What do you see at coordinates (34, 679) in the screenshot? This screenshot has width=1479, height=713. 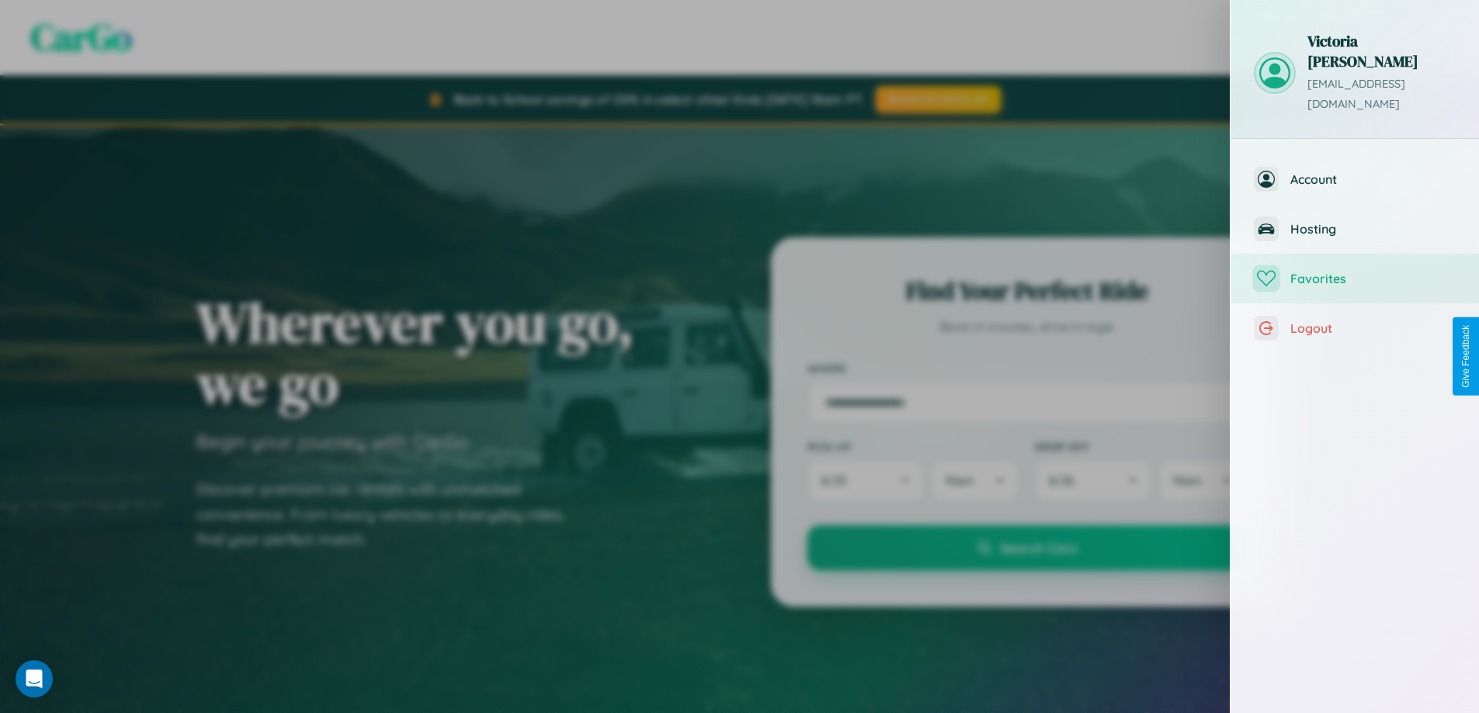 I see `div: Open Intercom Messenger` at bounding box center [34, 679].